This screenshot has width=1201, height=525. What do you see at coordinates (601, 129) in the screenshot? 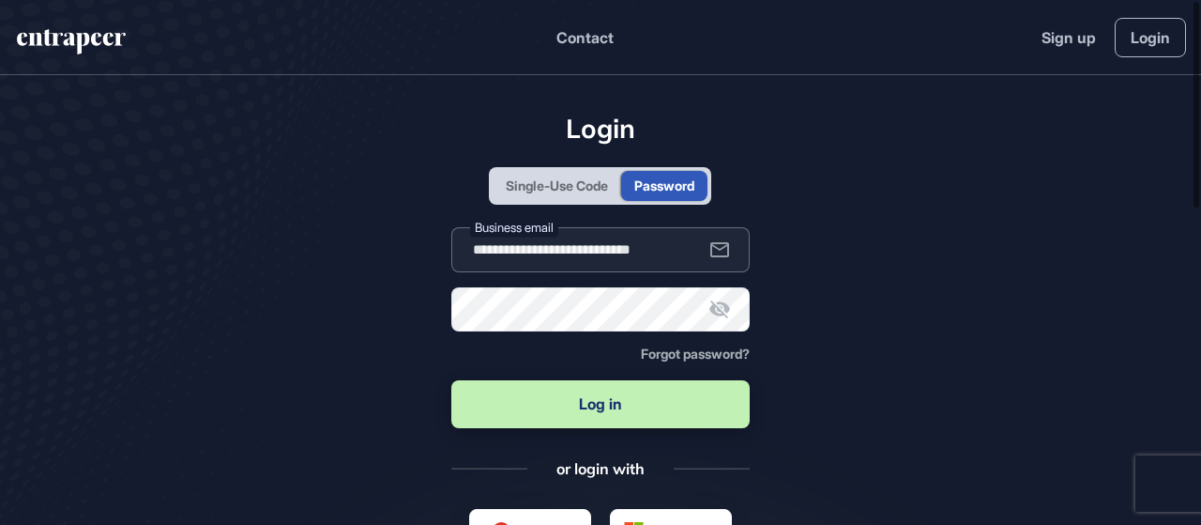
I see `h1: Login` at bounding box center [601, 129].